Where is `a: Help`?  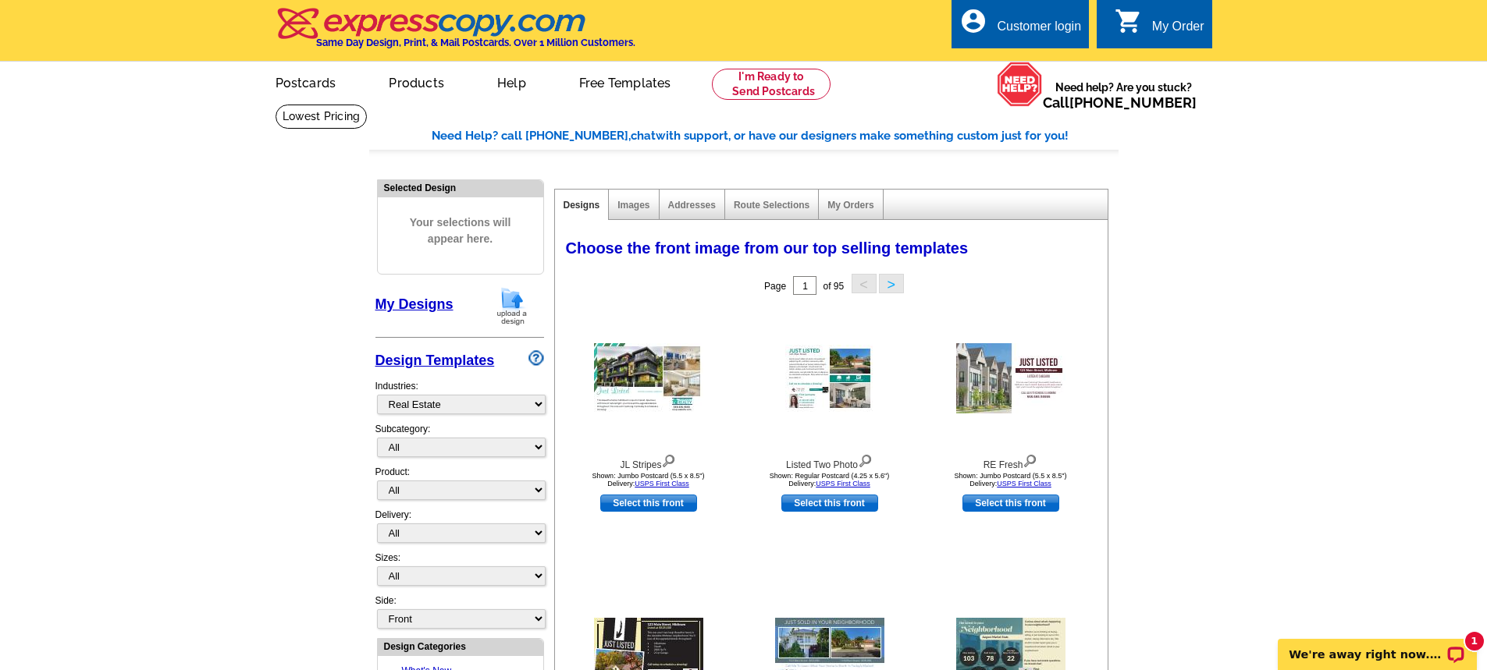
a: Help is located at coordinates (511, 81).